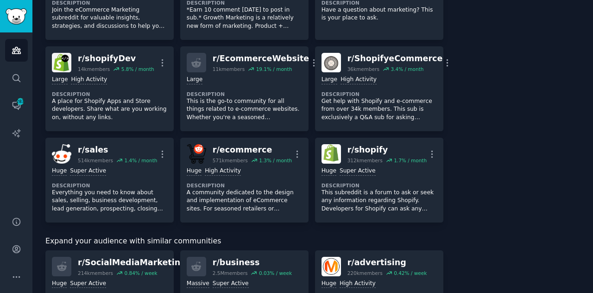  Describe the element at coordinates (62, 154) in the screenshot. I see `img: sales` at that location.